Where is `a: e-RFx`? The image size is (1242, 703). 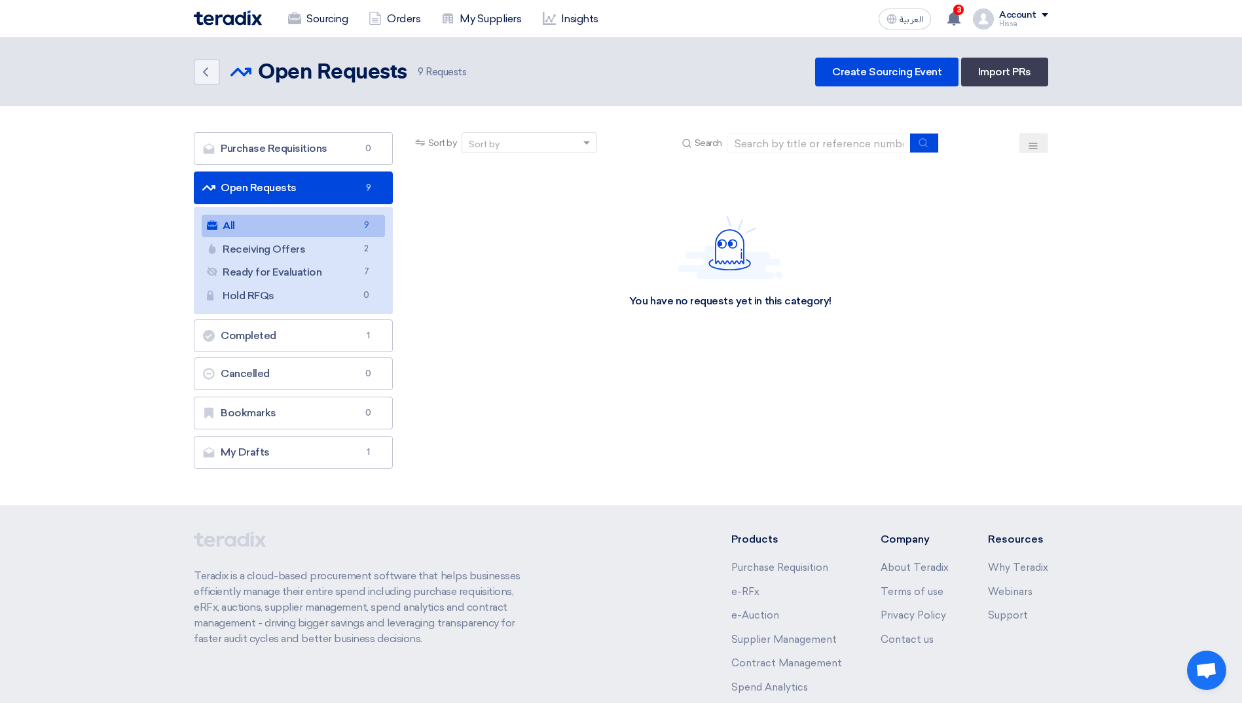
a: e-RFx is located at coordinates (745, 592).